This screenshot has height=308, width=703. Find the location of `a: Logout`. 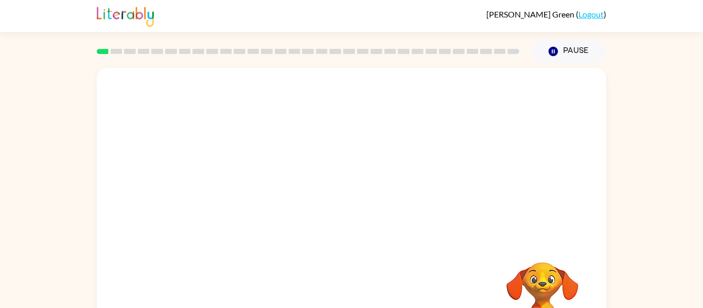

a: Logout is located at coordinates (590, 14).